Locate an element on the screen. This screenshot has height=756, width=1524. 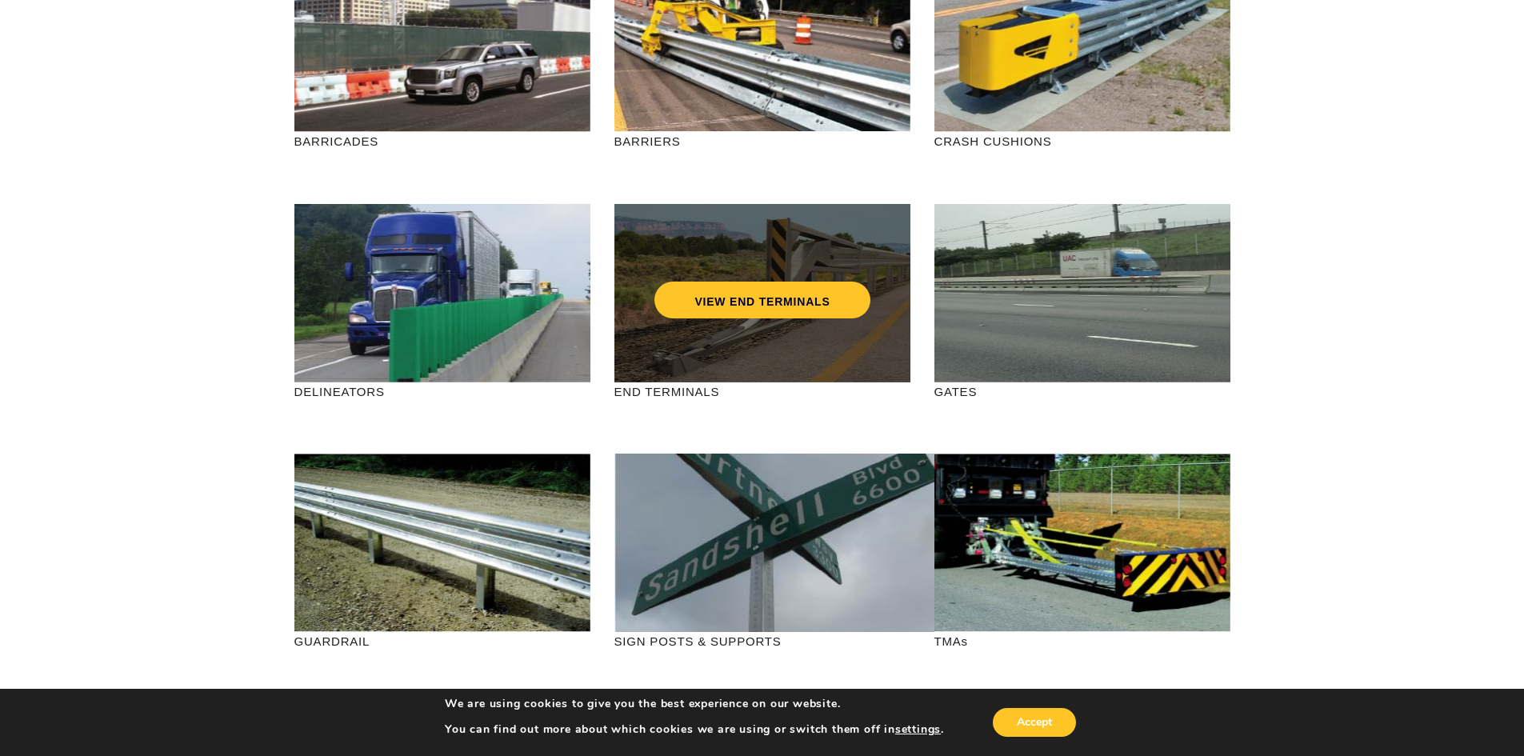
p: GUARDRAIL is located at coordinates (442, 641).